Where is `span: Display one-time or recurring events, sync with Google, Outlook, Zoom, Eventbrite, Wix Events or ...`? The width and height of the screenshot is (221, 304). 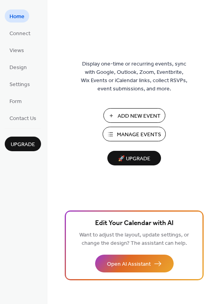
span: Display one-time or recurring events, sync with Google, Outlook, Zoom, Eventbrite, Wix Events or ... is located at coordinates (134, 76).